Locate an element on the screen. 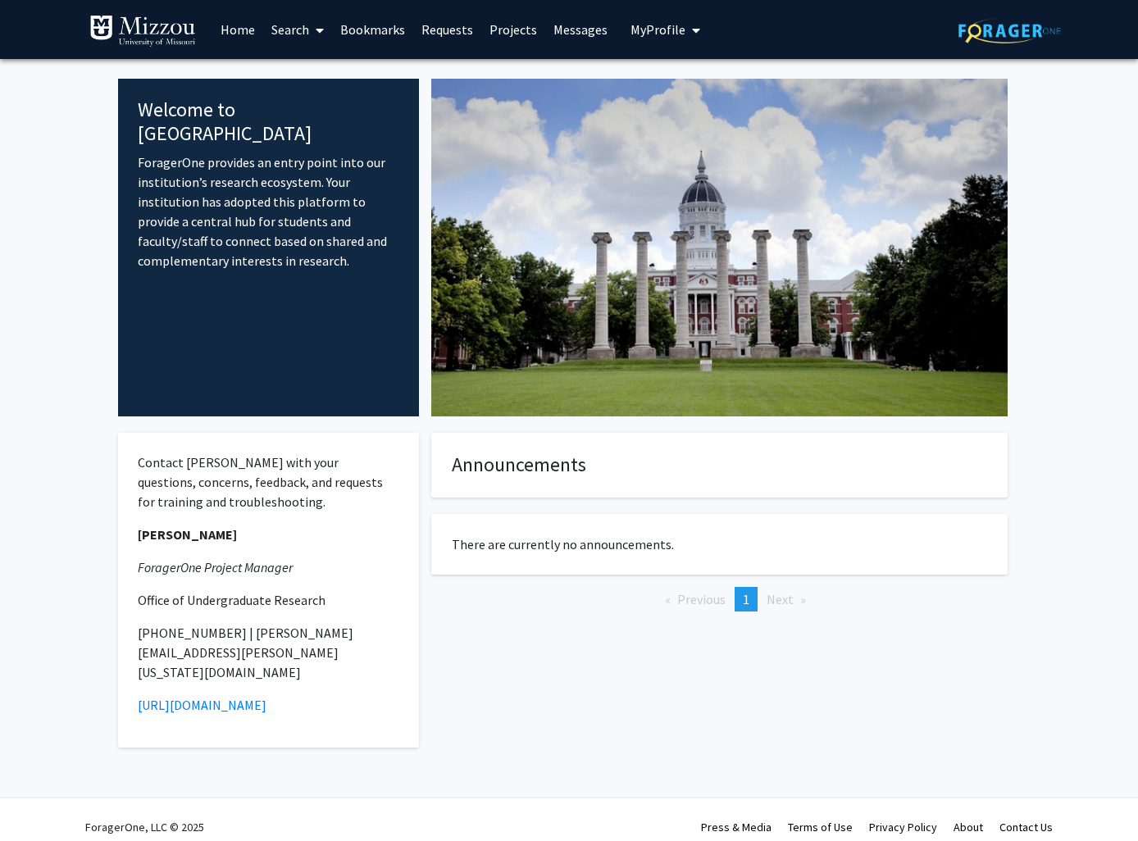 Image resolution: width=1138 pixels, height=841 pixels. img: University of Missouri Logo is located at coordinates (143, 31).